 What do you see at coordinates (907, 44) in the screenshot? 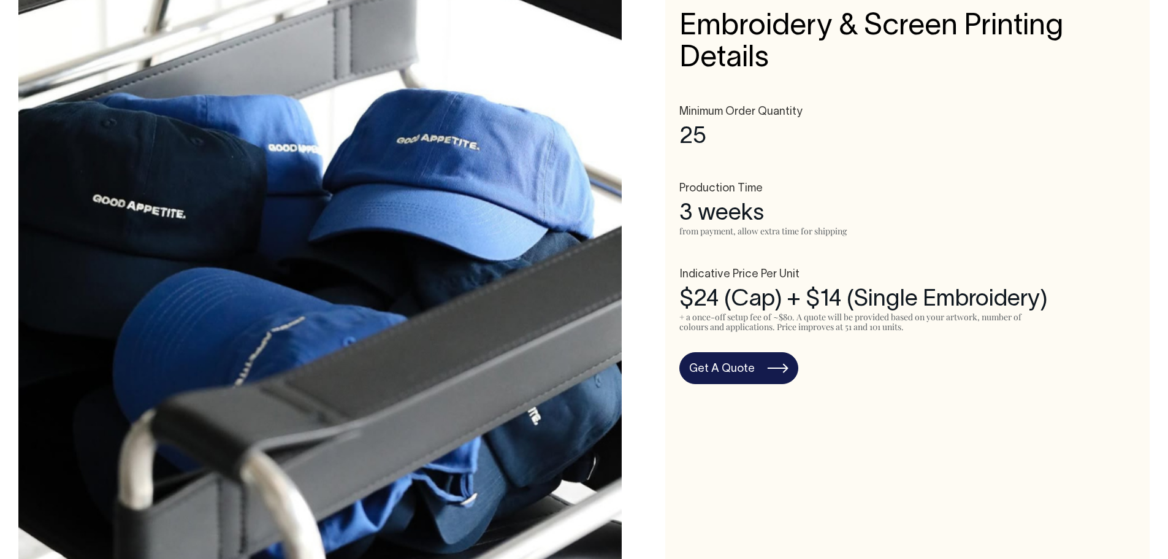
I see `h3: Embroidery & Screen Printing Details` at bounding box center [907, 44].